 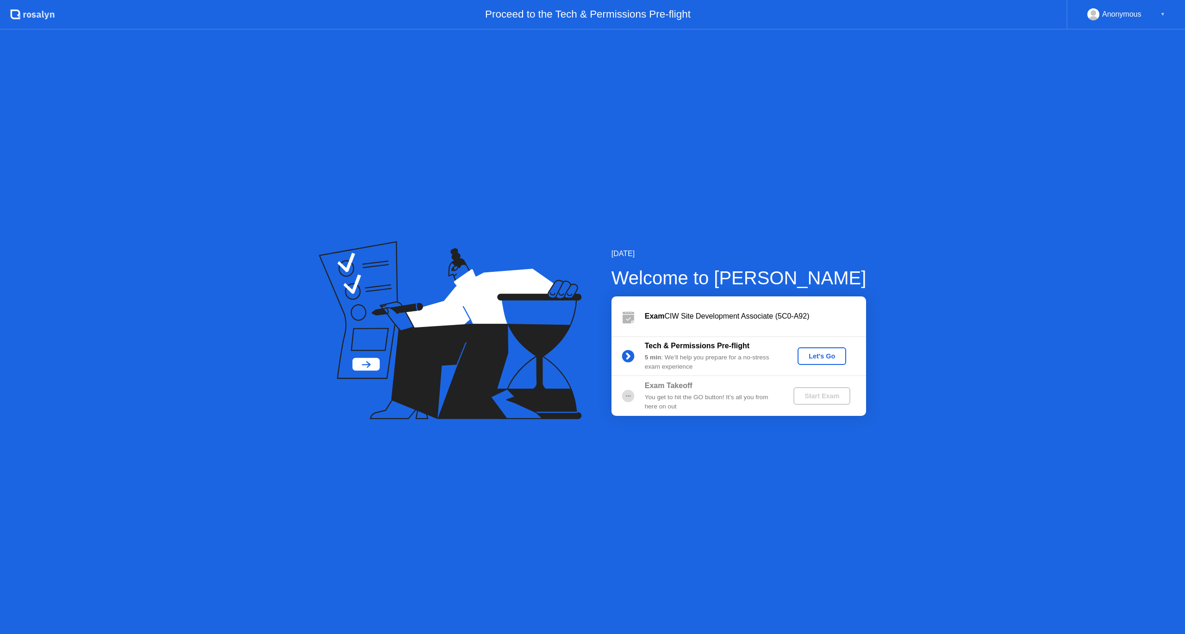 I want to click on div: Start Exam, so click(x=822, y=396).